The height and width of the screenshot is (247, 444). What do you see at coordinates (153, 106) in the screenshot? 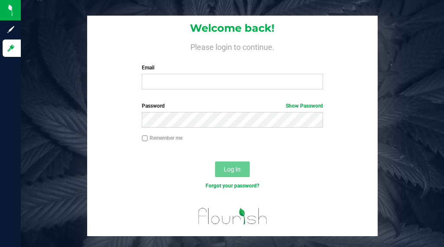
I see `span: Password` at bounding box center [153, 106].